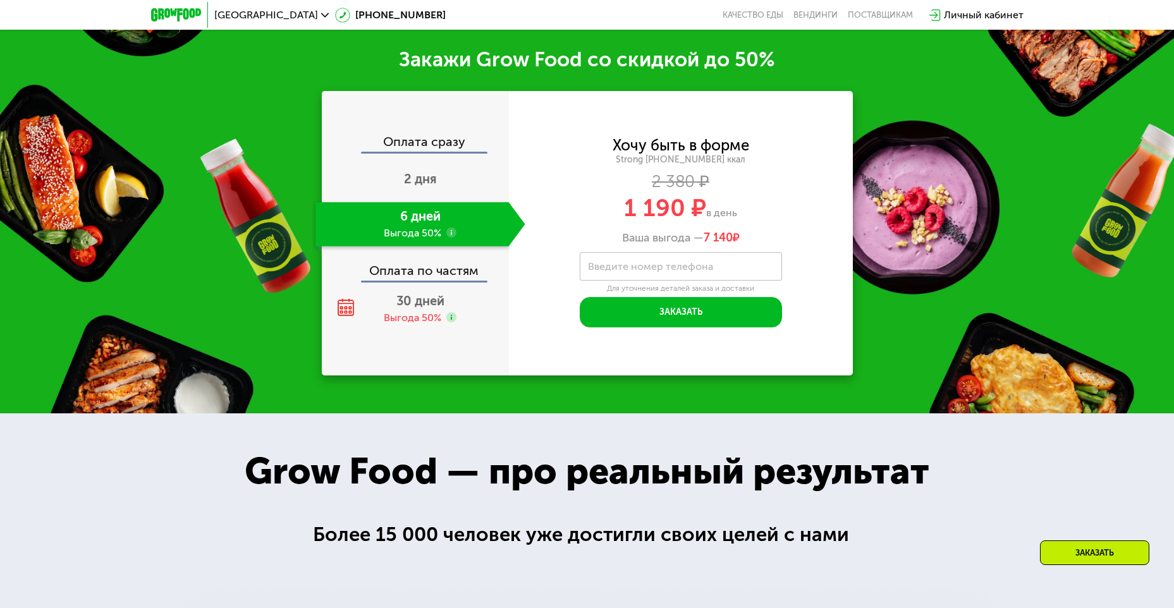  What do you see at coordinates (984, 15) in the screenshot?
I see `div: Личный кабинет` at bounding box center [984, 15].